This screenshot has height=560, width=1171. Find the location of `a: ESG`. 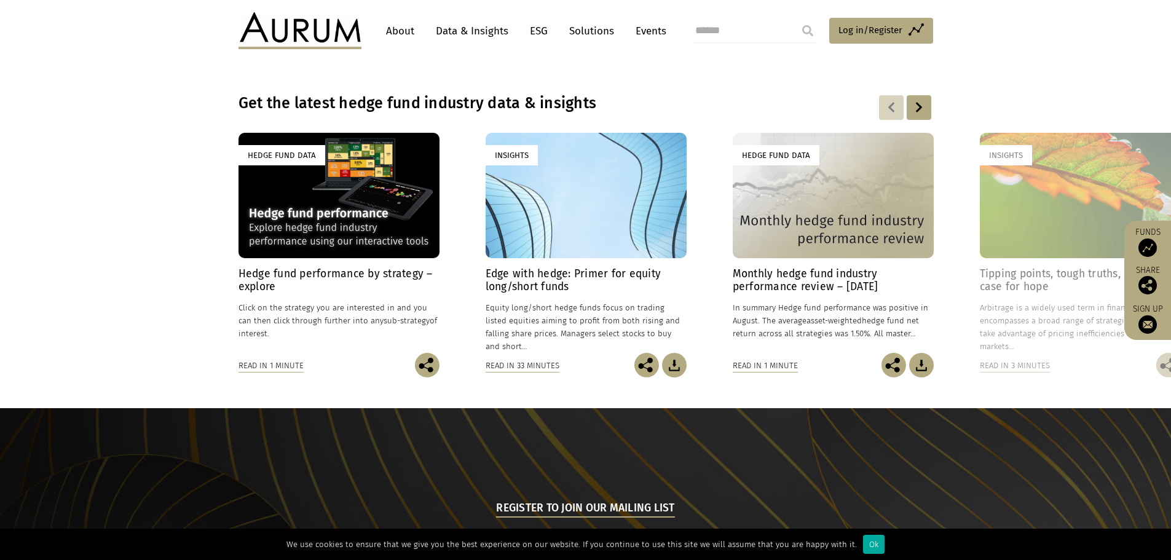

a: ESG is located at coordinates (538, 31).